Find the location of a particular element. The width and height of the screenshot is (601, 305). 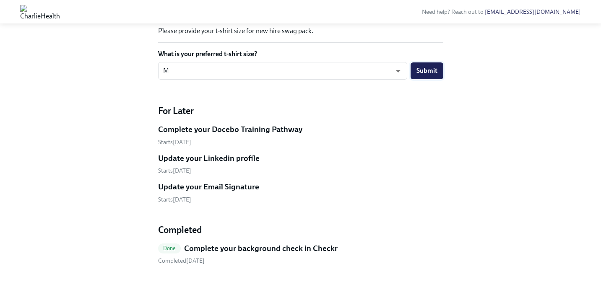

h4: Completed is located at coordinates (301, 230).